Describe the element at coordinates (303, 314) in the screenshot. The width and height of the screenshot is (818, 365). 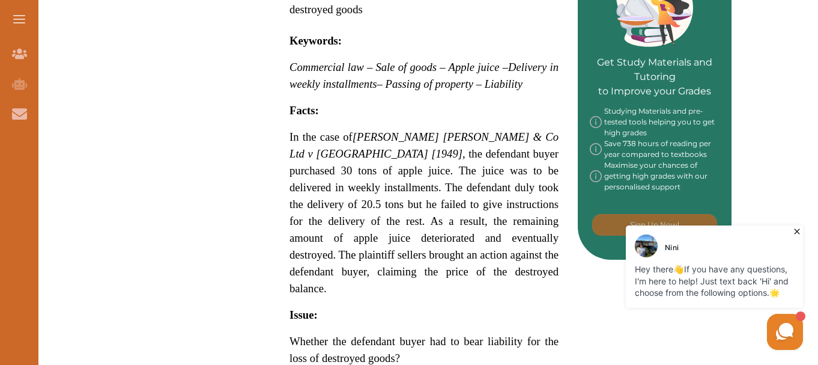
I see `strong: Issue:` at that location.